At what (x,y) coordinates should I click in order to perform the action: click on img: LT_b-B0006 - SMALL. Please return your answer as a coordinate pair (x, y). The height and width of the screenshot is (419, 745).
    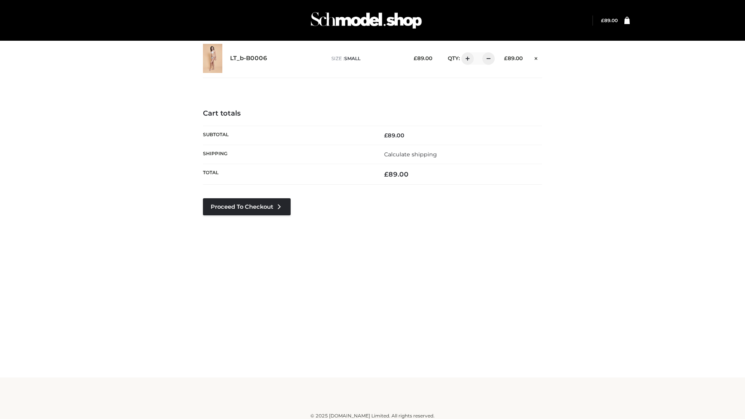
    Looking at the image, I should click on (213, 58).